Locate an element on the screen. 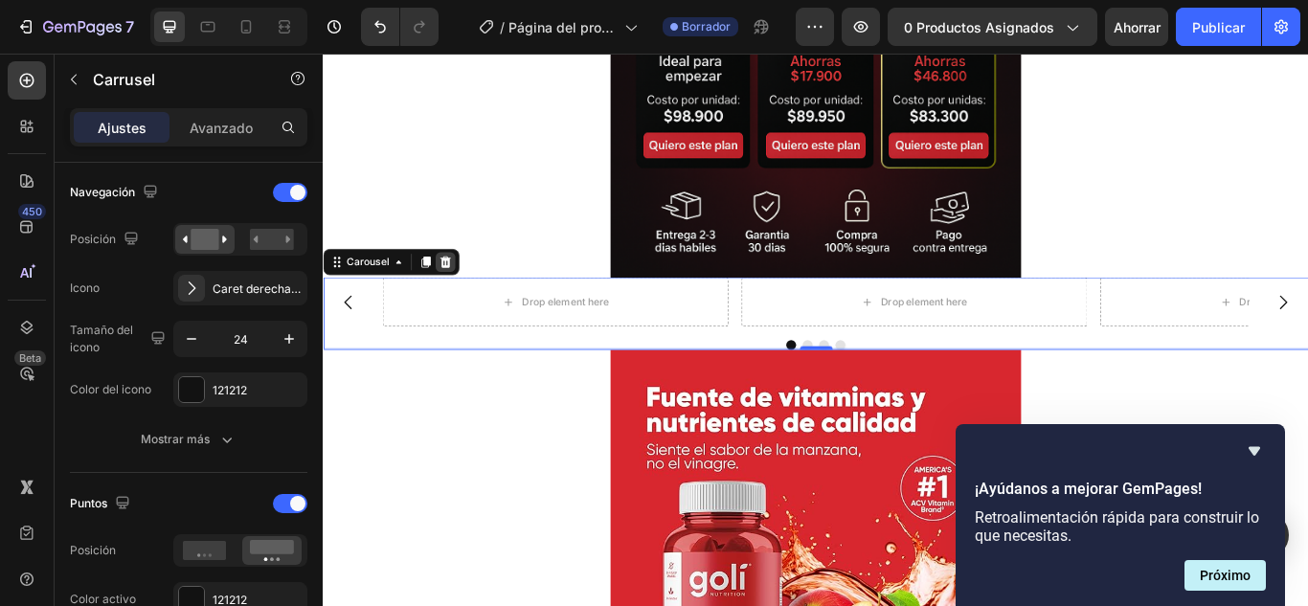 Image resolution: width=1308 pixels, height=606 pixels. font: Color del icono is located at coordinates (110, 389).